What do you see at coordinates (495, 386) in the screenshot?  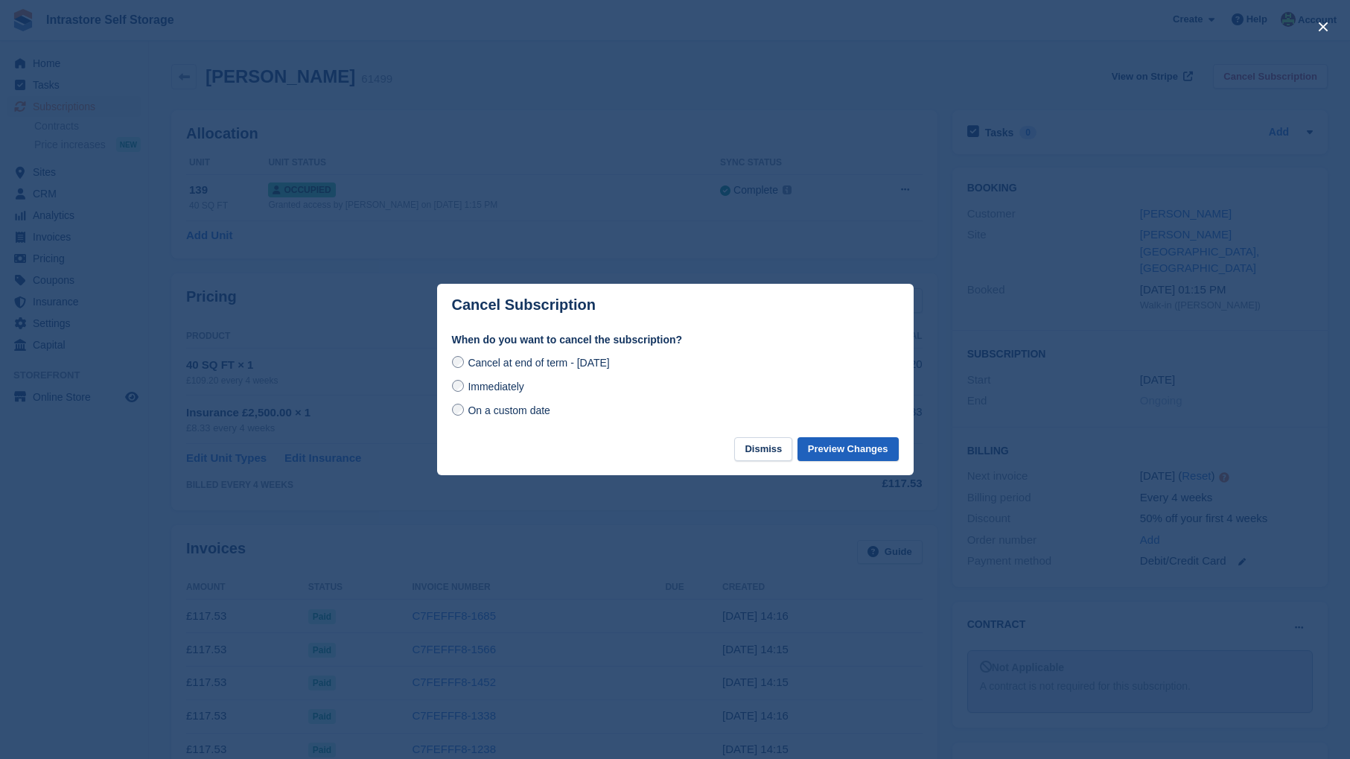 I see `span: Immediately` at bounding box center [495, 386].